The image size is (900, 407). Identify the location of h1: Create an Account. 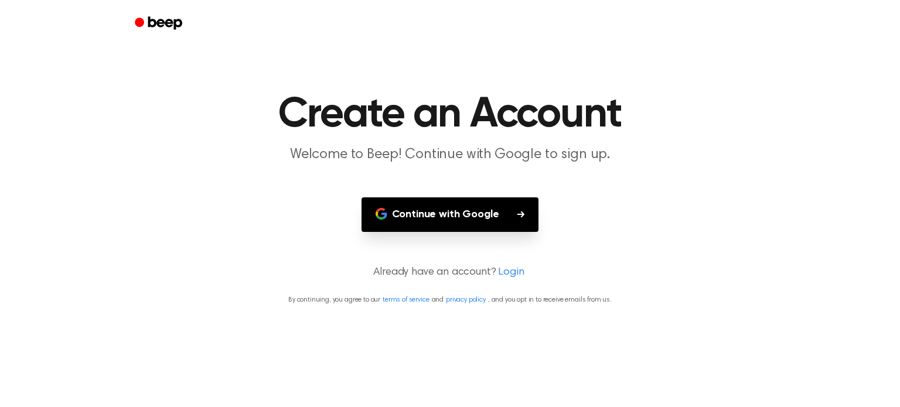
(450, 115).